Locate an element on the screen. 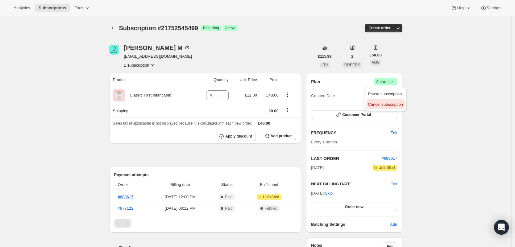 The width and height of the screenshot is (515, 247). th: Unit Price is located at coordinates (245, 80).